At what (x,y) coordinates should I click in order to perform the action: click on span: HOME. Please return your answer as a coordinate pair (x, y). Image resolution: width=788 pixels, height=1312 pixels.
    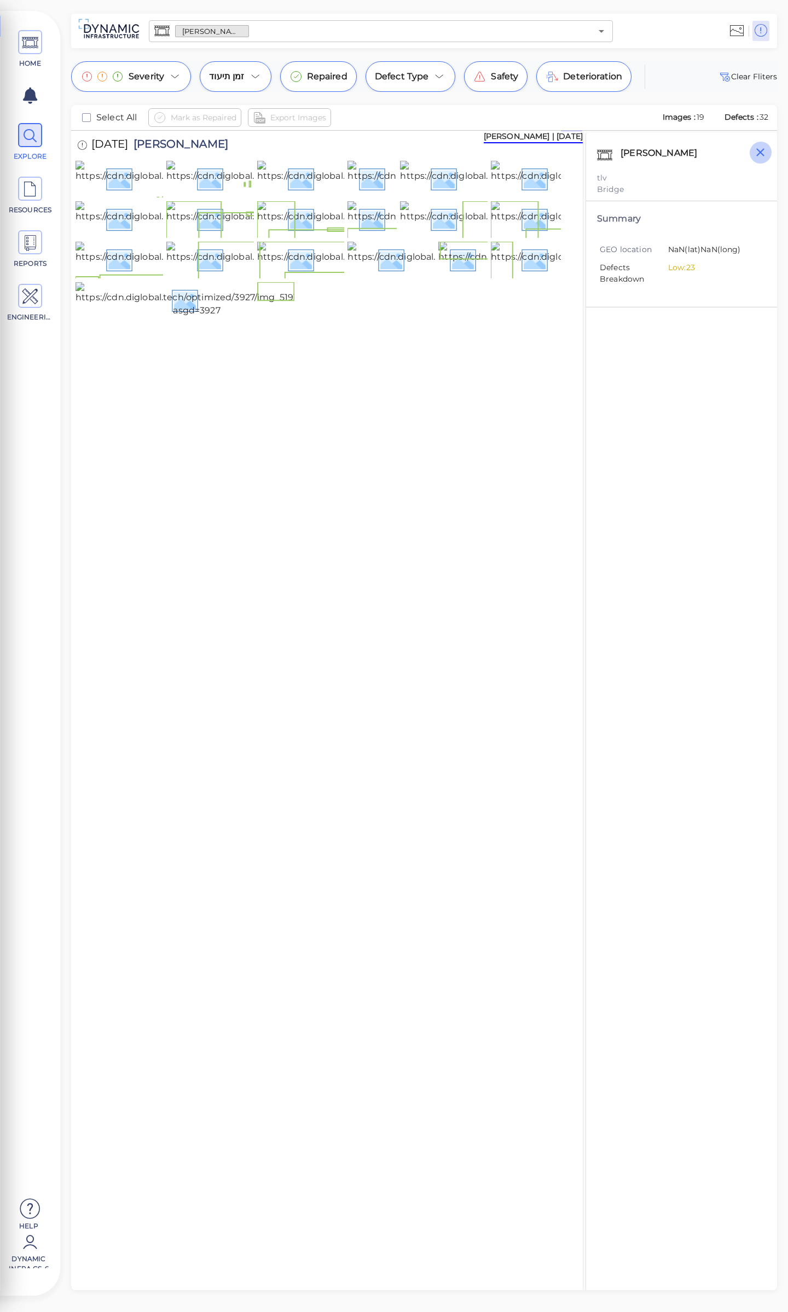
    Looking at the image, I should click on (30, 63).